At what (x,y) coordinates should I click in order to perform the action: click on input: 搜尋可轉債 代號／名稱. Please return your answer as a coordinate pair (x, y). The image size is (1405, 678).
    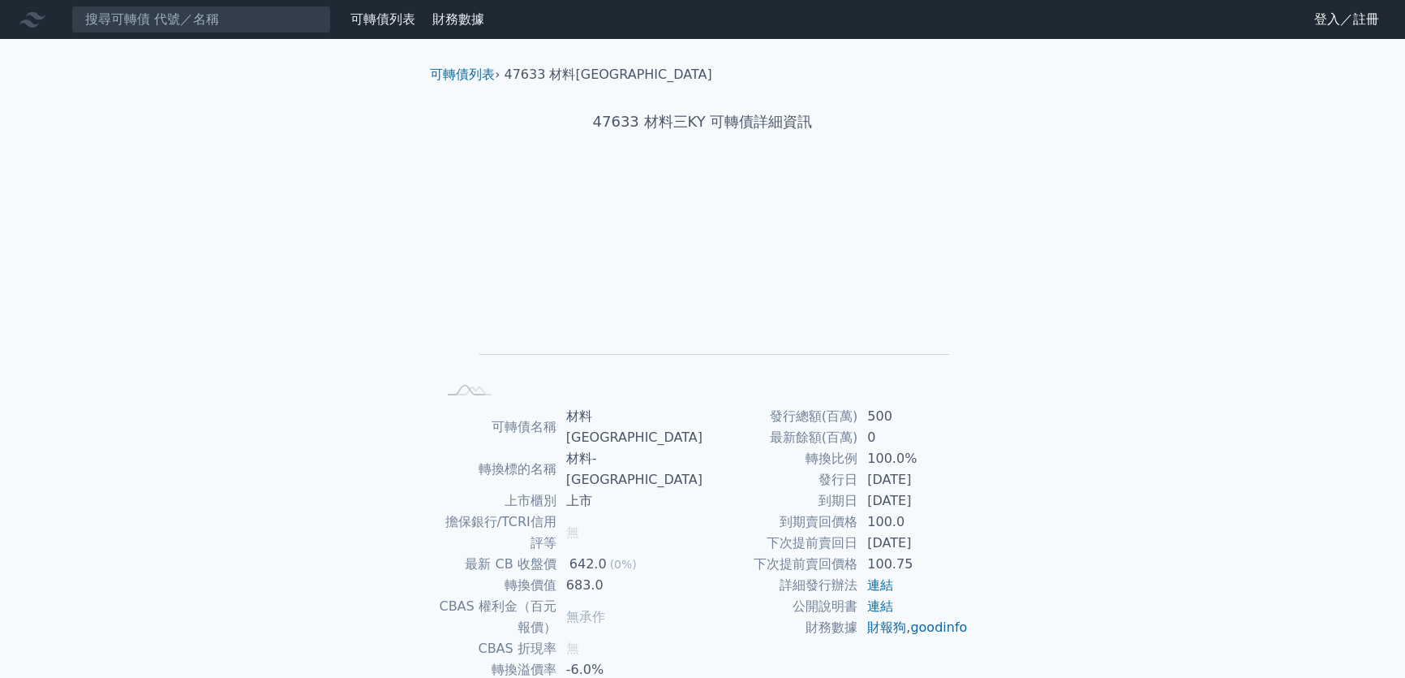
    Looking at the image, I should click on (201, 19).